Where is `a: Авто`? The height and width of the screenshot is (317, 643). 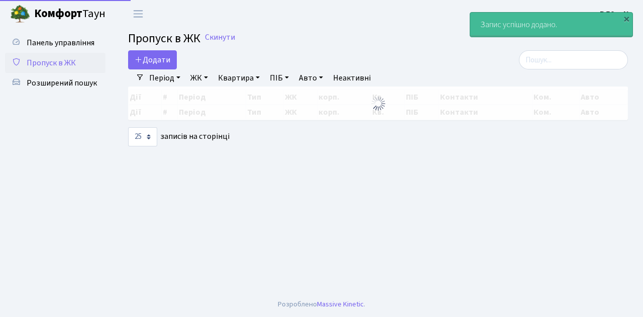
a: Авто is located at coordinates (311, 78).